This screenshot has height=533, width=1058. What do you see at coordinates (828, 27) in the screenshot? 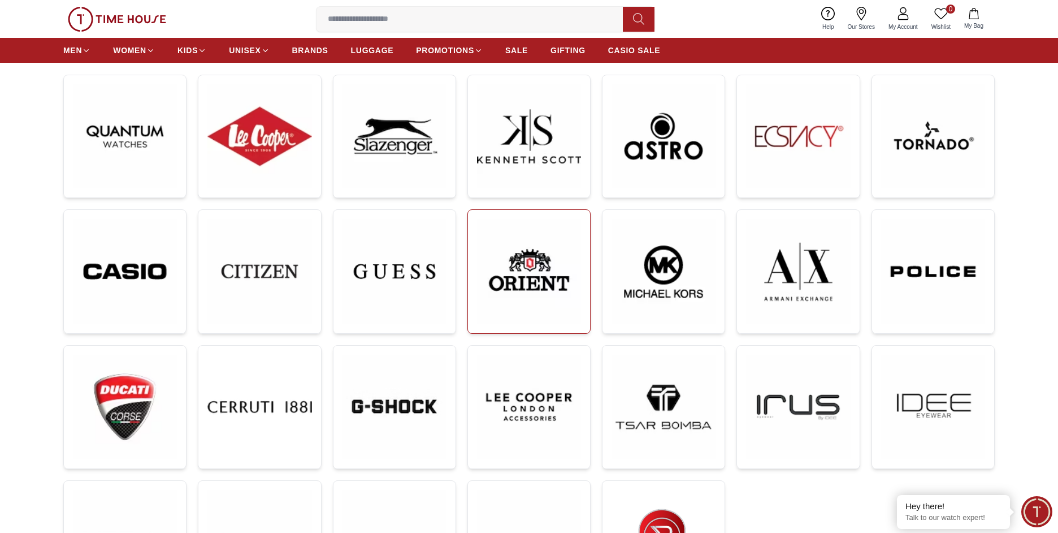
I see `span: Help` at bounding box center [828, 27].